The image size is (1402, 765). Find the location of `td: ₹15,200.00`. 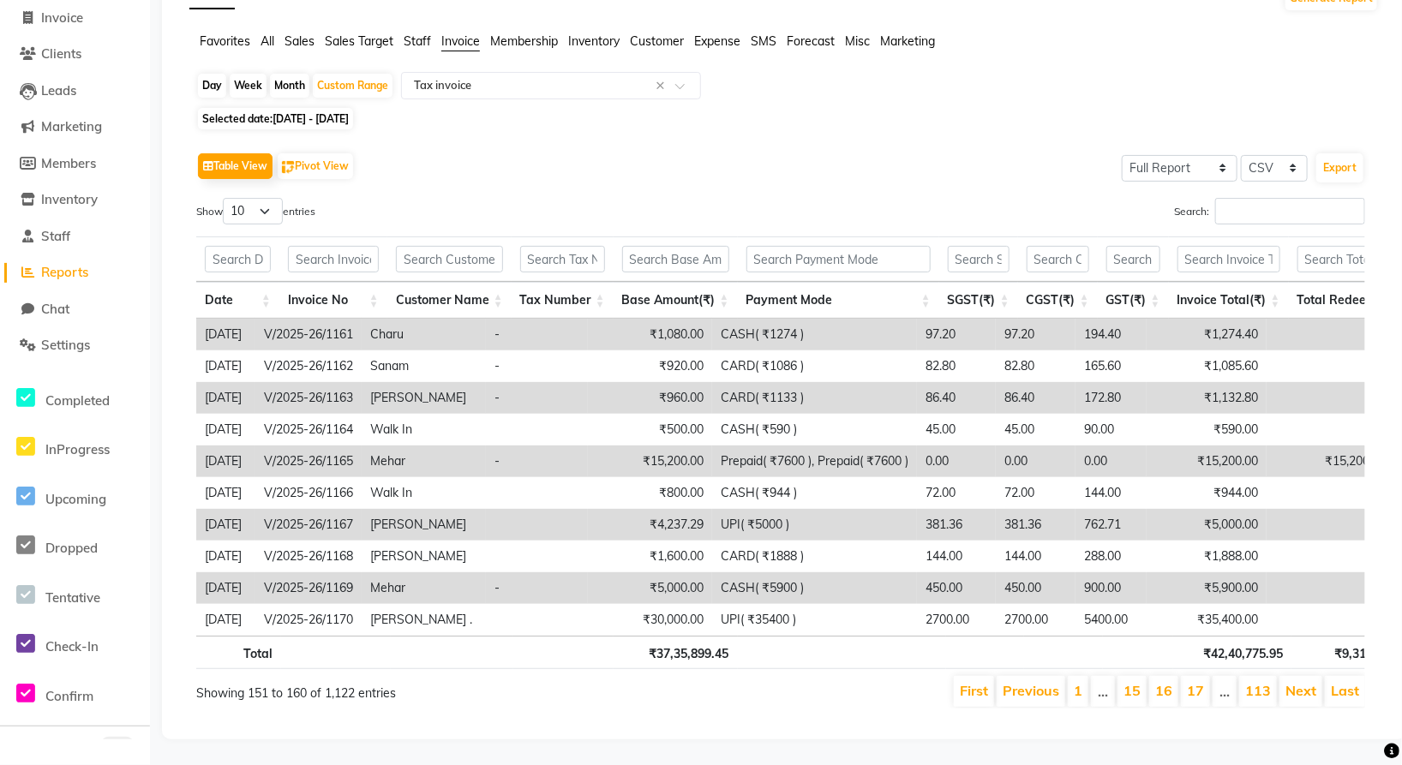

td: ₹15,200.00 is located at coordinates (1330, 461).